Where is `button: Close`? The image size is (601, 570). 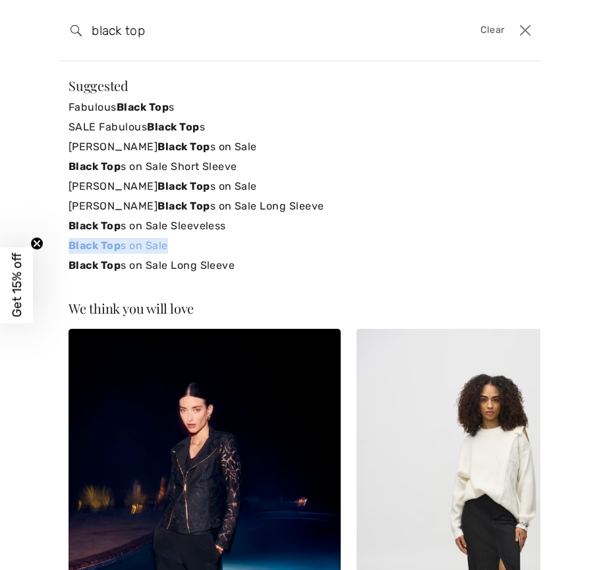 button: Close is located at coordinates (524, 30).